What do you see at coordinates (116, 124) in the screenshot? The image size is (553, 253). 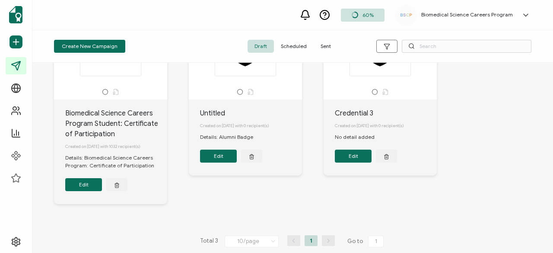 I see `div: Biomedical Science Careers Program Student: Certificate of Participation` at bounding box center [116, 124].